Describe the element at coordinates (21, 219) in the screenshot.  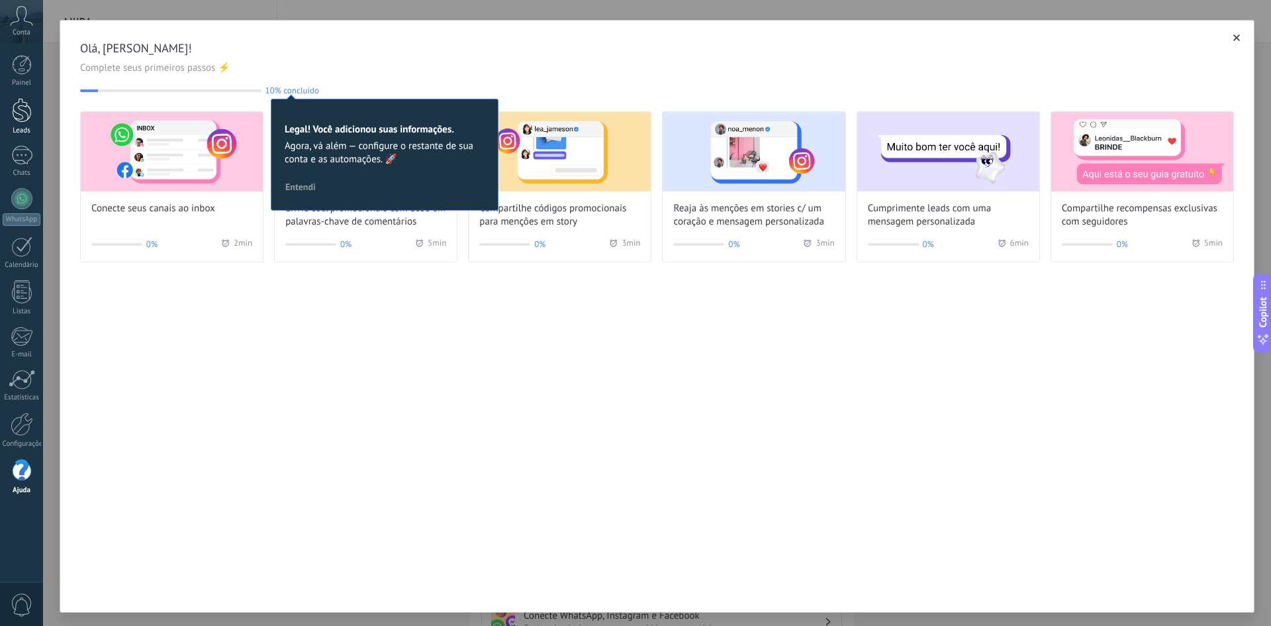
I see `div: WhatsApp` at that location.